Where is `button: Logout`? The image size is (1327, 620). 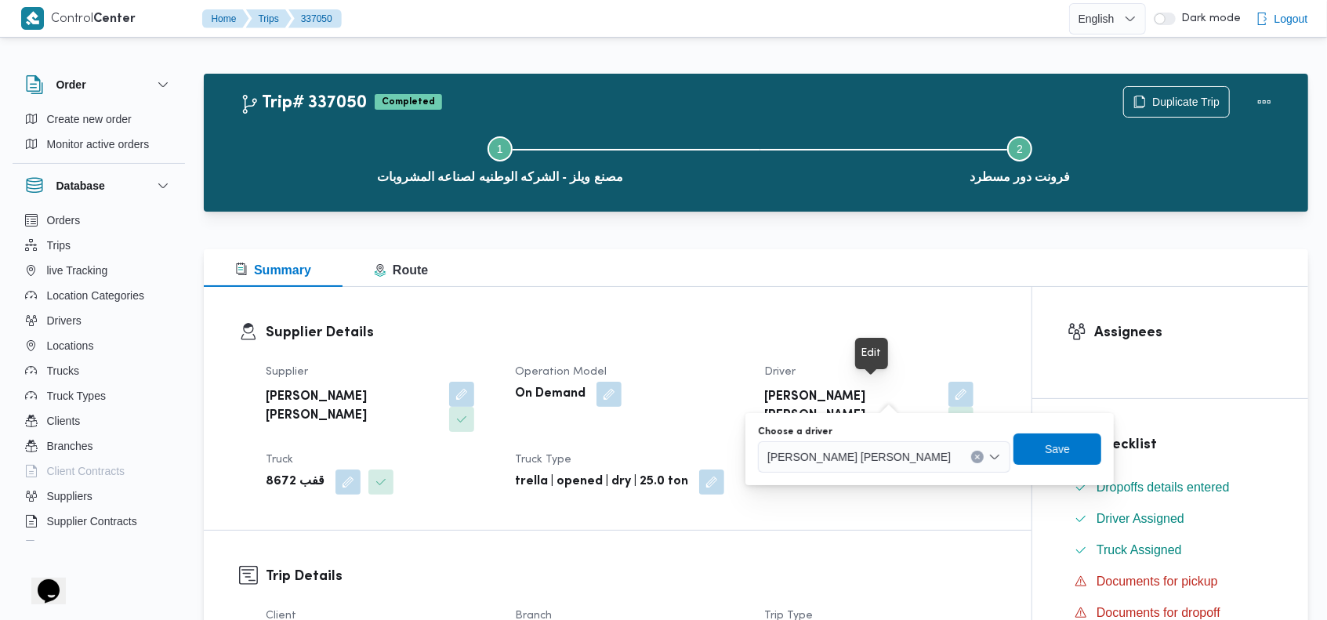
button: Logout is located at coordinates (1281, 19).